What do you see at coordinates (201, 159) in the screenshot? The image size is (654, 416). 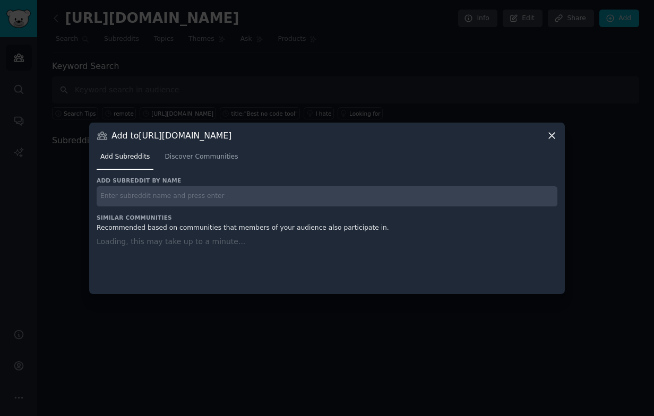 I see `a: Discover Communities` at bounding box center [201, 159].